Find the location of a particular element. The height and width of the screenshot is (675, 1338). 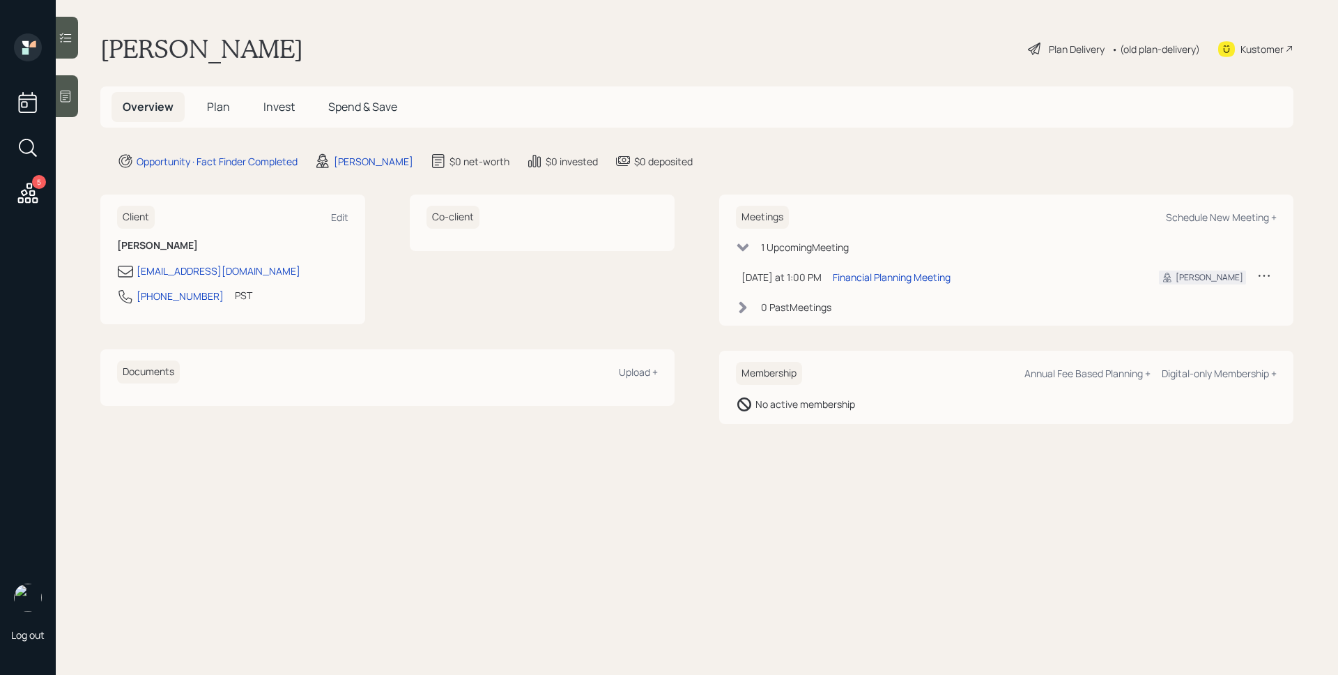

div: 0 Past Meeting s is located at coordinates (796, 307).